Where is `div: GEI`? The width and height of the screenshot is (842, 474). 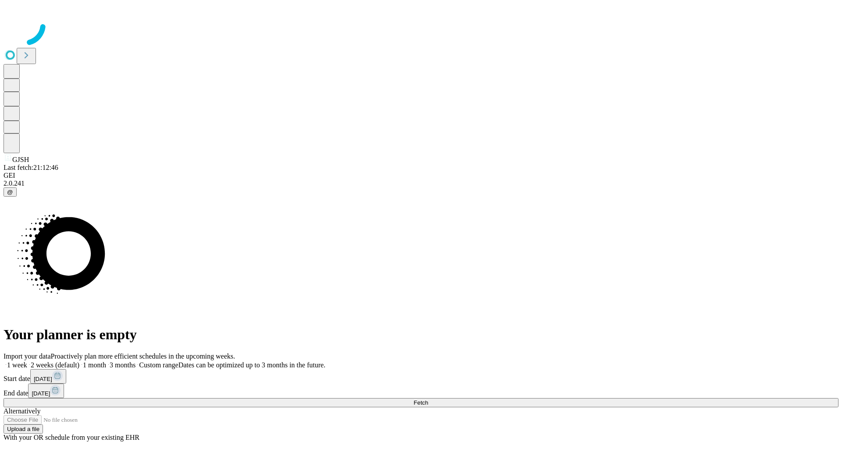
div: GEI is located at coordinates (421, 176).